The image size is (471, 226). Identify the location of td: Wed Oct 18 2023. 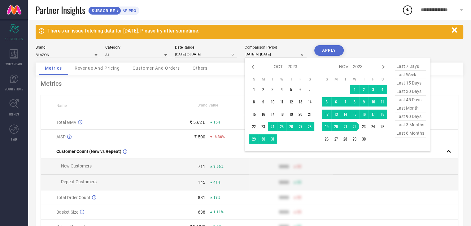
(282, 114).